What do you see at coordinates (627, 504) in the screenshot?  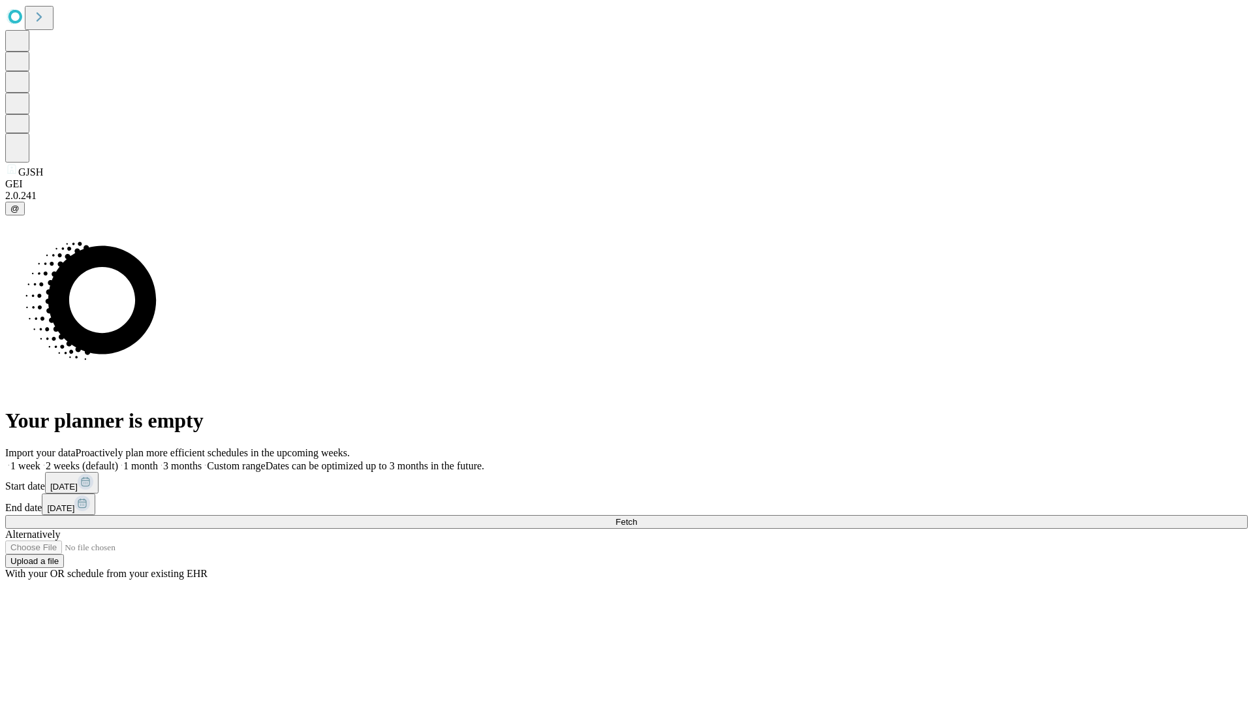 I see `div: End date` at bounding box center [627, 504].